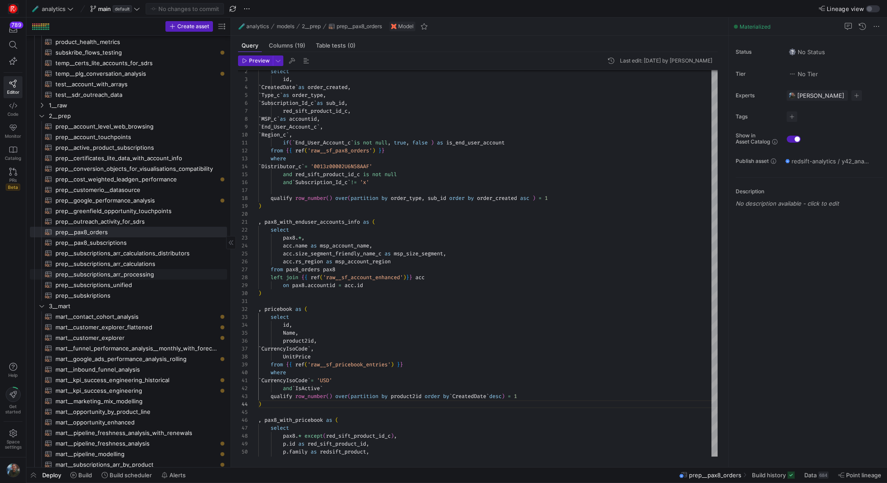 Image resolution: width=887 pixels, height=483 pixels. Describe the element at coordinates (13, 370) in the screenshot. I see `button: Help` at that location.